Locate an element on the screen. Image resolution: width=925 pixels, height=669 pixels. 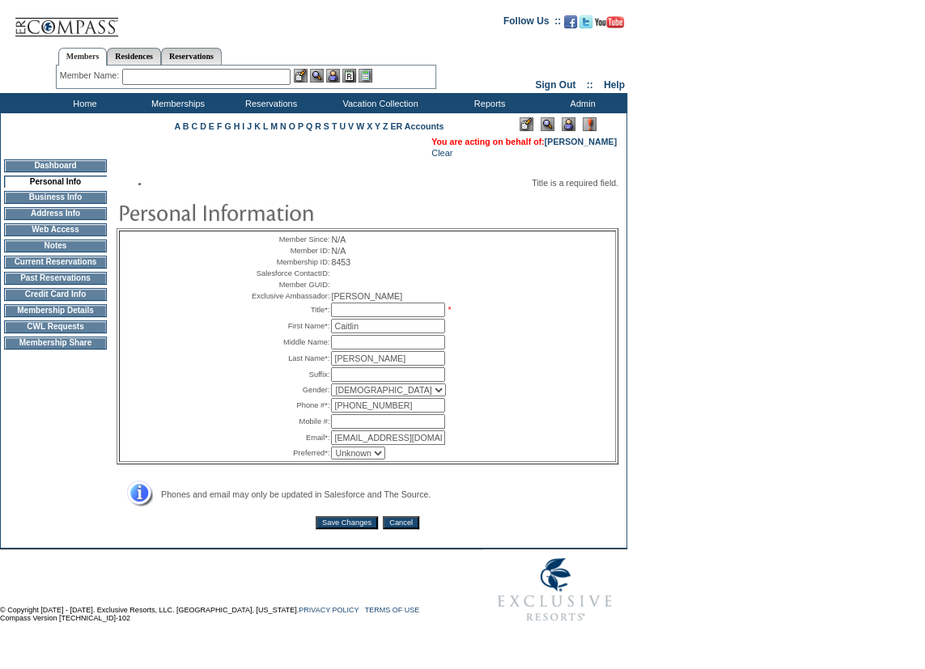
img: Compass Home is located at coordinates (66, 20).